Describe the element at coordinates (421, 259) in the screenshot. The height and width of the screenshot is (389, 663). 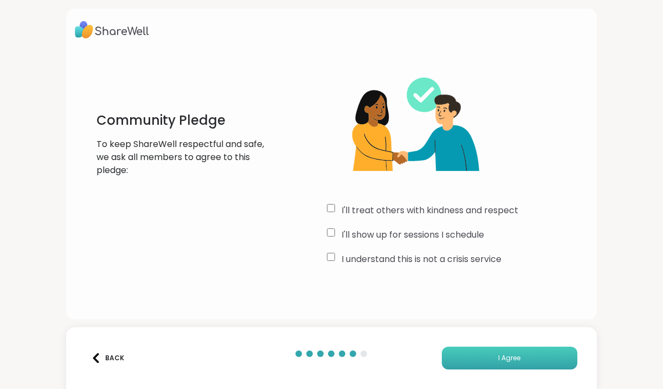
I see `label: I understand this is not a crisis service` at that location.